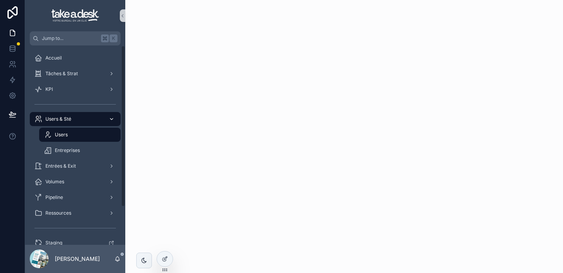 The image size is (563, 273). I want to click on span: KPI, so click(49, 89).